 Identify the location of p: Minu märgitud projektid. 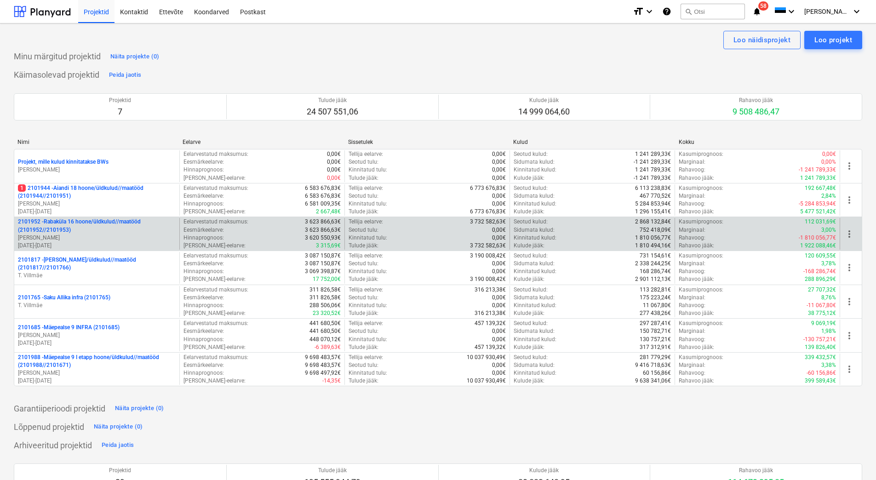
(57, 57).